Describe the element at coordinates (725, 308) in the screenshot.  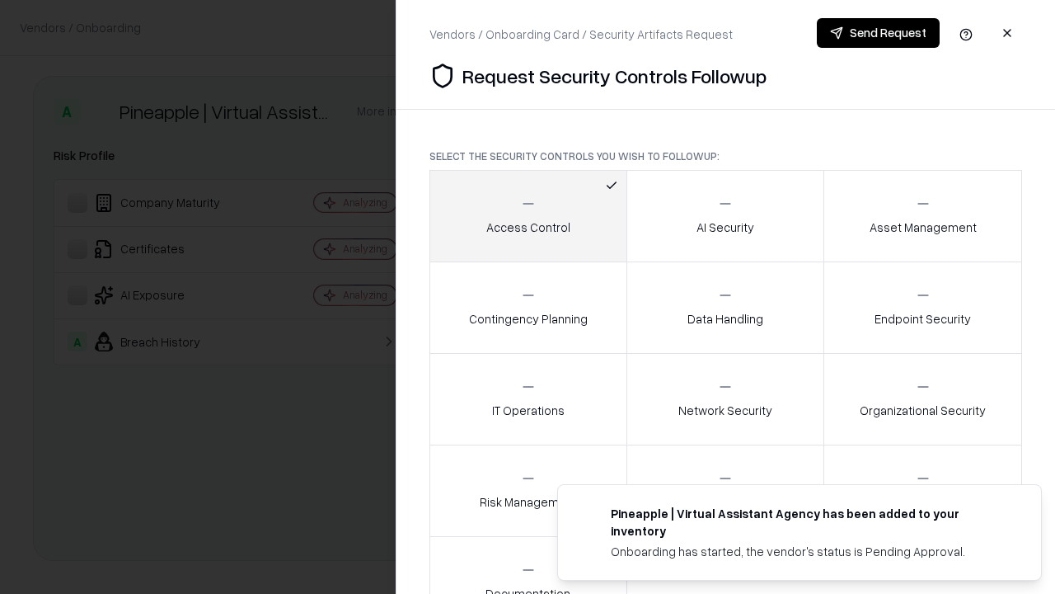
I see `button: Data Handling` at that location.